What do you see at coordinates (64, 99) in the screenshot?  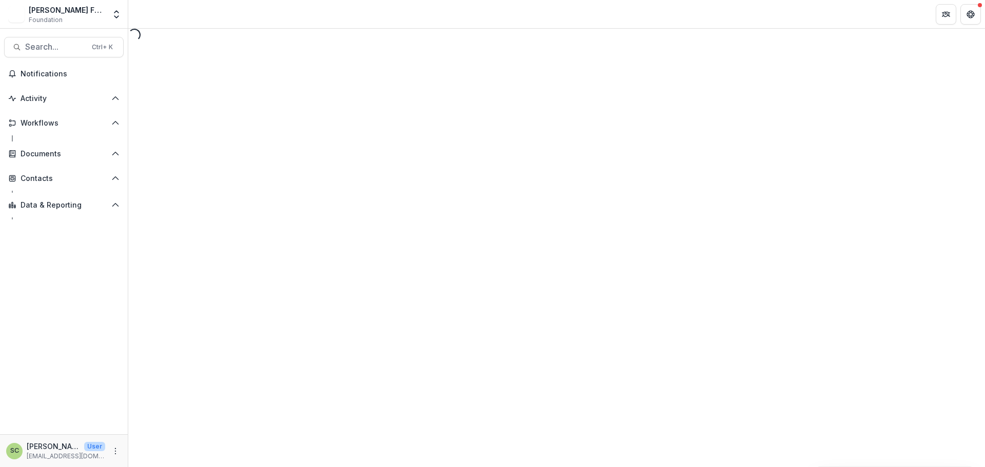 I see `span: Activity` at bounding box center [64, 99].